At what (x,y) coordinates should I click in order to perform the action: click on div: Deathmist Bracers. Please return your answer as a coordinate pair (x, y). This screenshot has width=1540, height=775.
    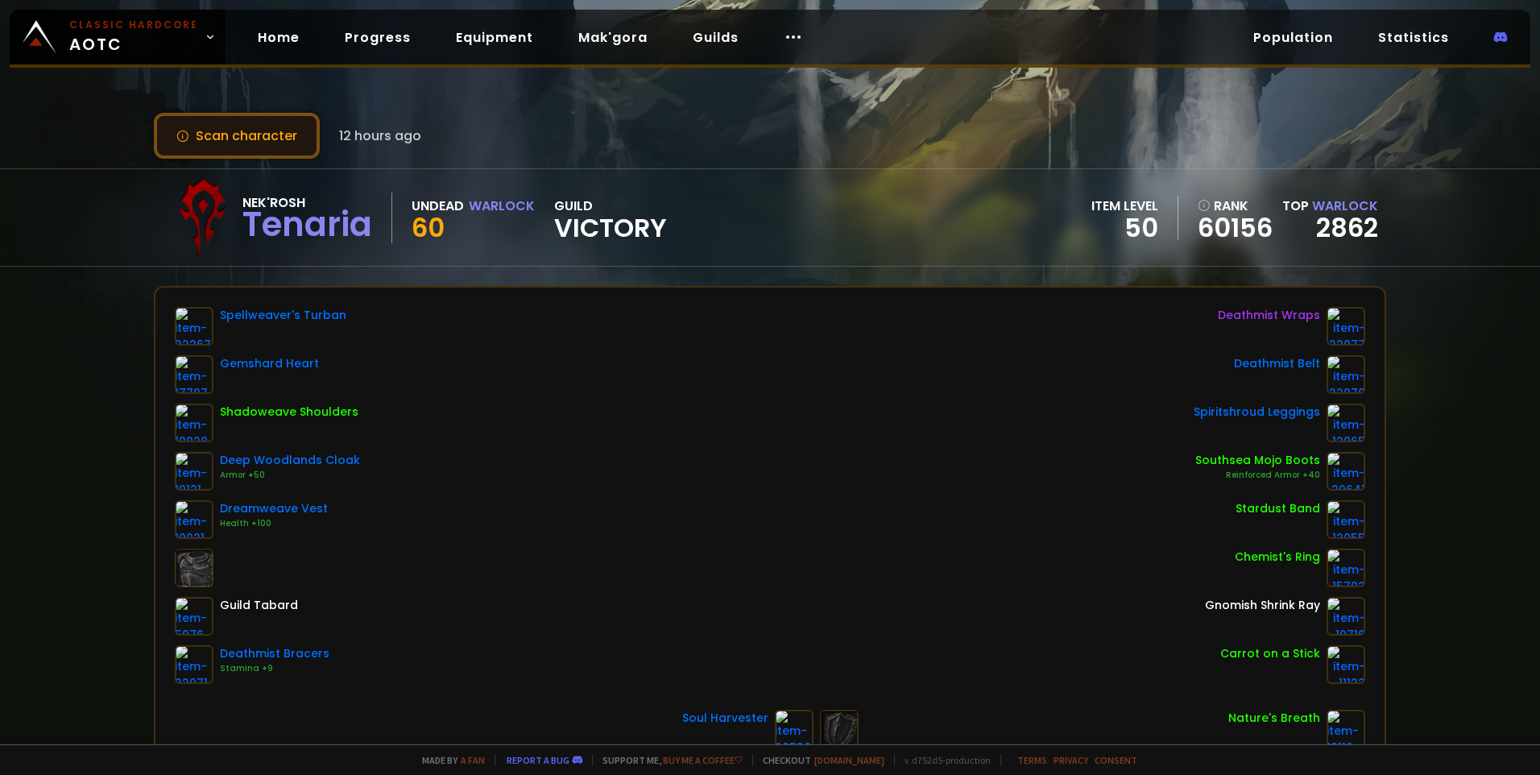
    Looking at the image, I should click on (275, 653).